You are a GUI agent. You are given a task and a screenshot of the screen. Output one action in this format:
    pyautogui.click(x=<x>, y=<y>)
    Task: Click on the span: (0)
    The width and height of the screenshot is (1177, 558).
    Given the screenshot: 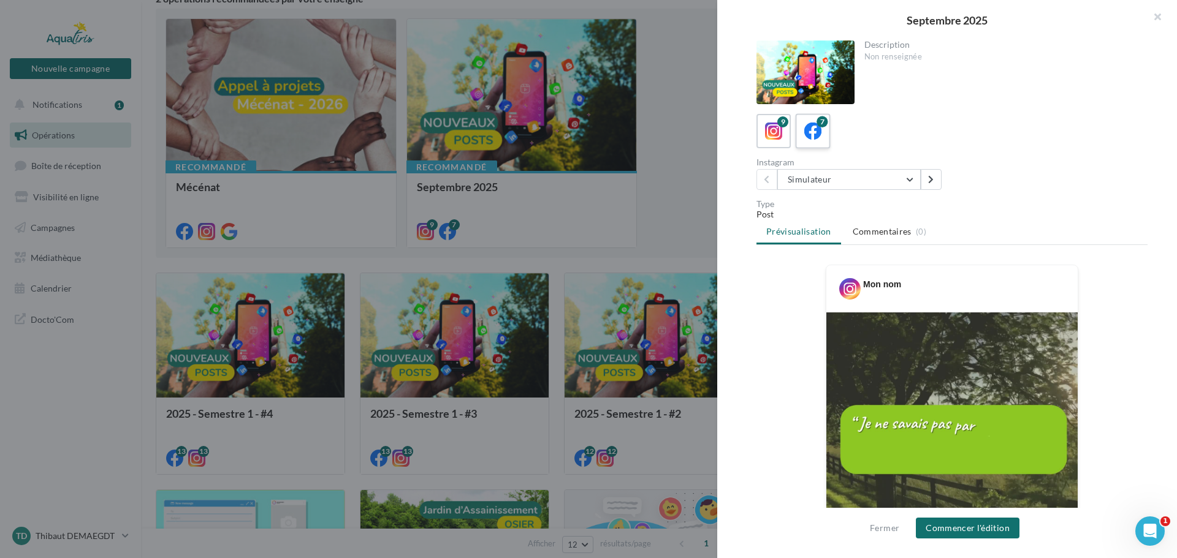 What is the action you would take?
    pyautogui.click(x=921, y=232)
    